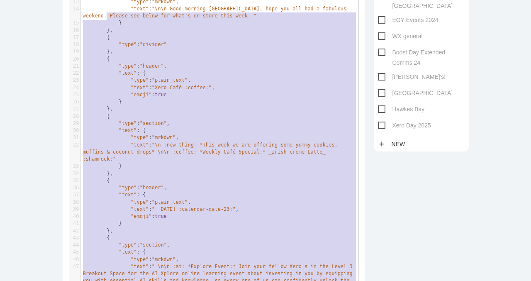 Image resolution: width=531 pixels, height=281 pixels. What do you see at coordinates (75, 80) in the screenshot?
I see `div: 23` at bounding box center [75, 80].